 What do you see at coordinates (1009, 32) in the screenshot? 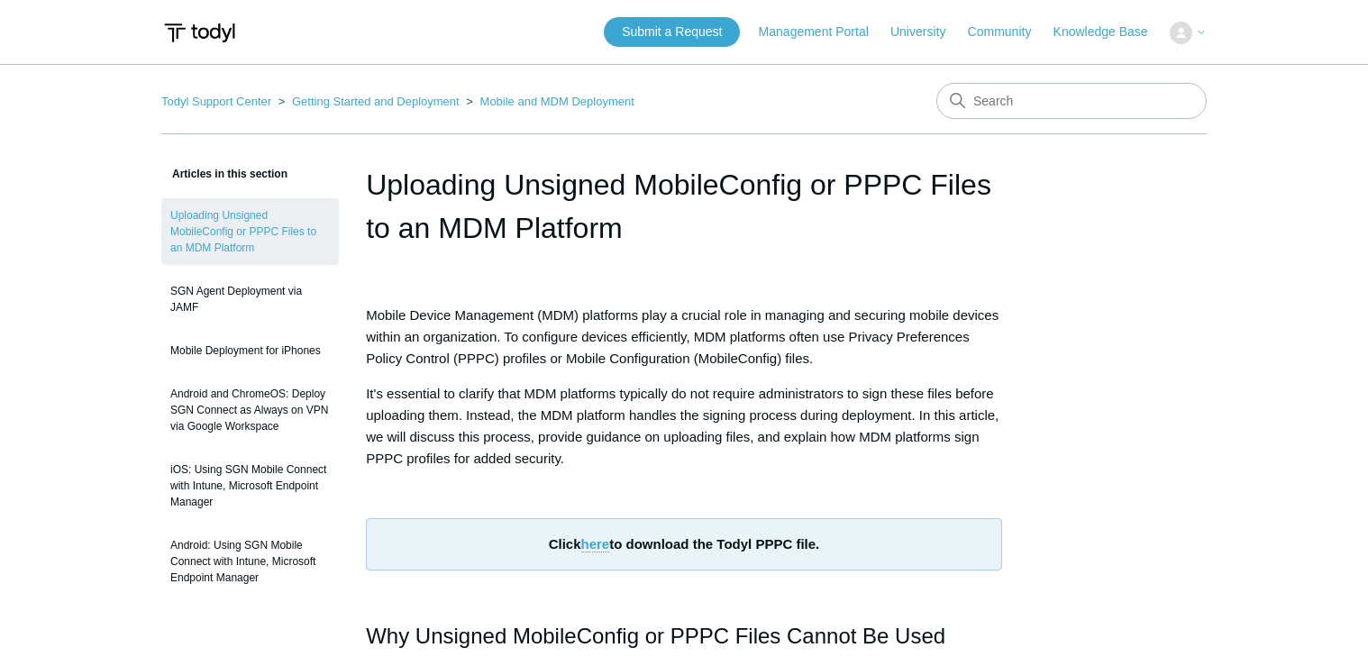
I see `a: Community` at bounding box center [1009, 32].